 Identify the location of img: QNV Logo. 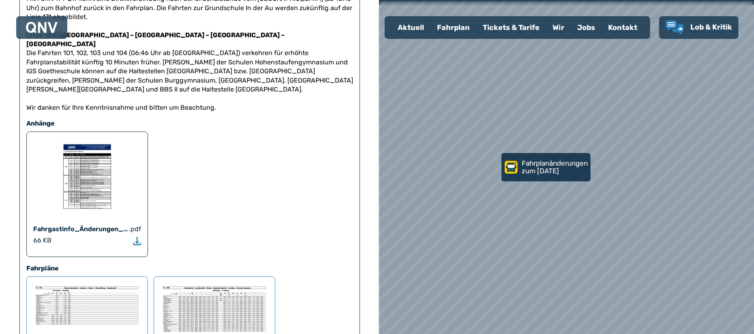
(42, 28).